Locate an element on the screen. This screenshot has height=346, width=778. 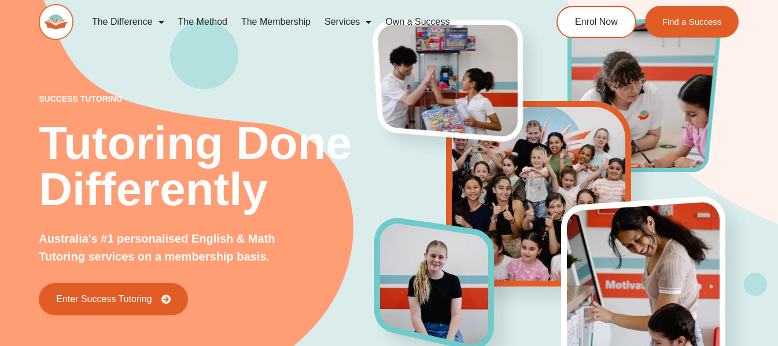
a: The Method is located at coordinates (202, 22).